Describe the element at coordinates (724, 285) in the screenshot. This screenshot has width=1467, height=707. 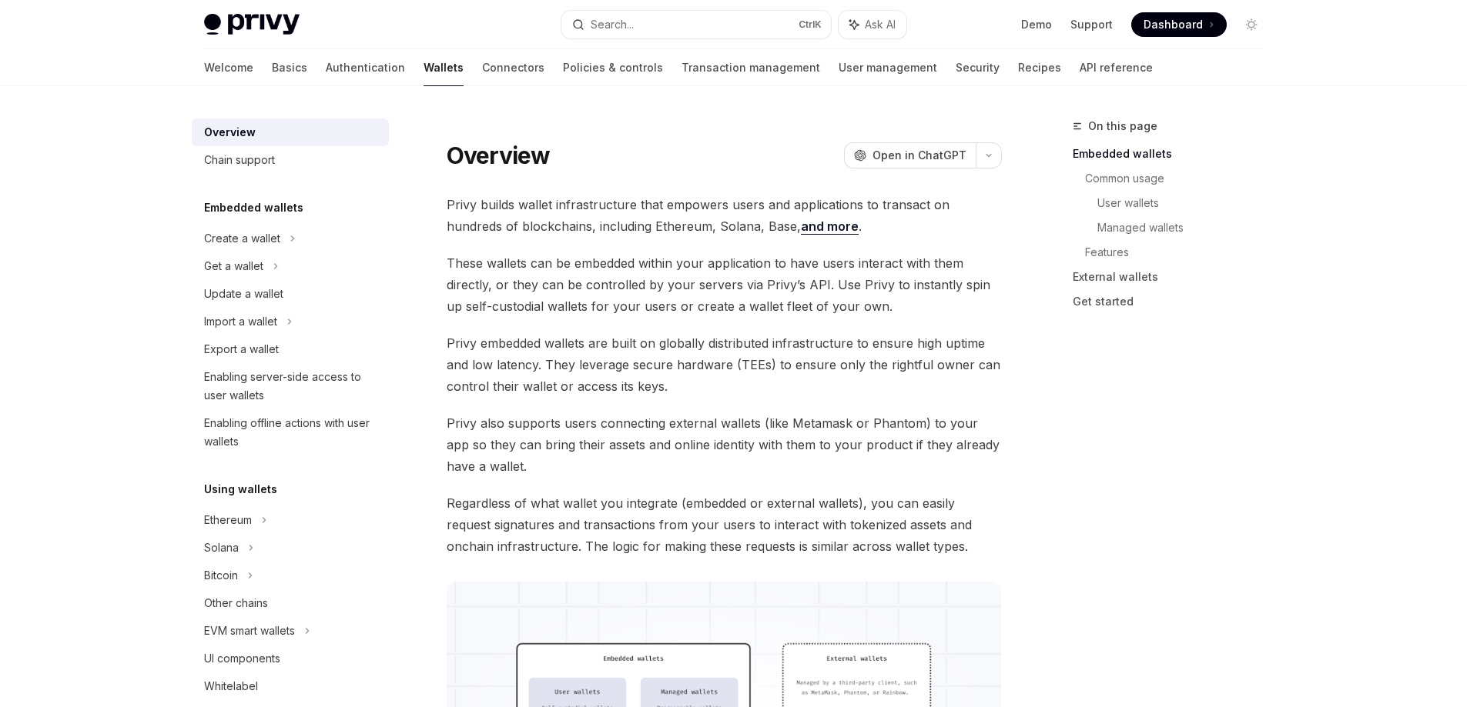
I see `span: These wallets can be embedded within your application to have users interact with them directly, ...` at that location.